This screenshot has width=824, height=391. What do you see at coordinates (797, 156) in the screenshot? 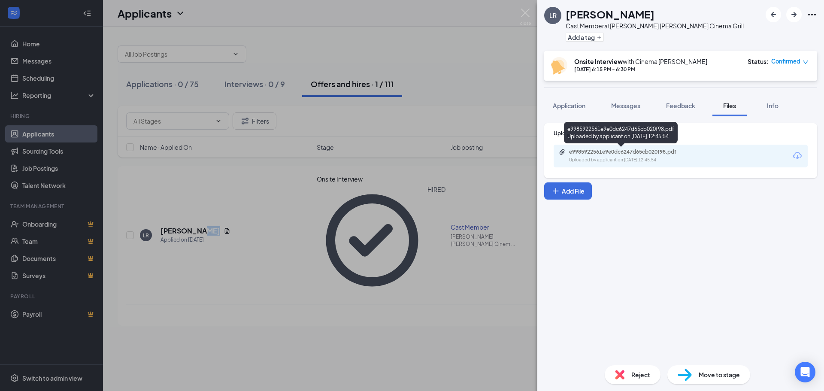
I see `svg: Download` at bounding box center [797, 156].